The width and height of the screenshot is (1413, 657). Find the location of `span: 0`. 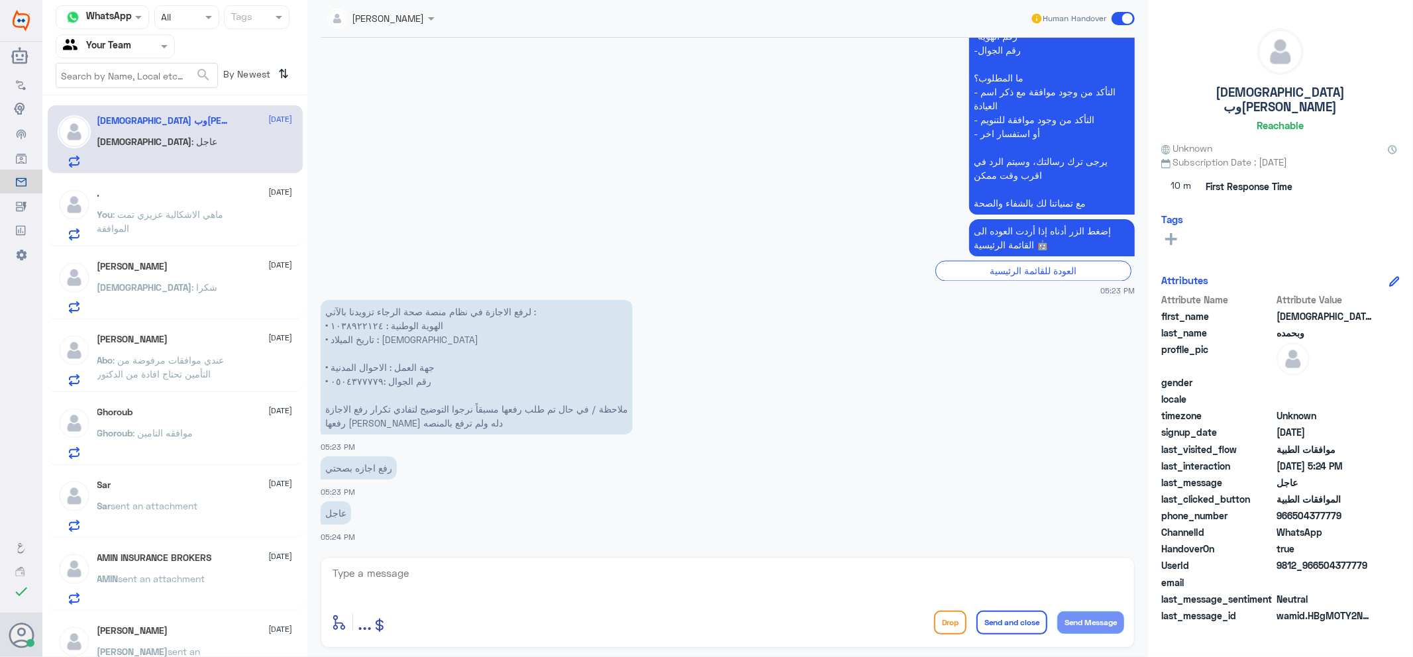

span: 0 is located at coordinates (1325, 599).